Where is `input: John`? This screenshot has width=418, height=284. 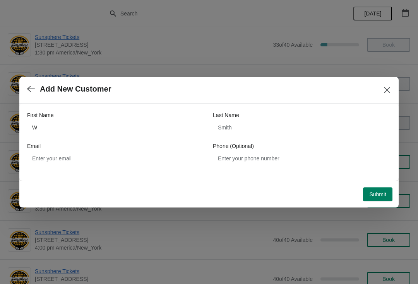 input: John is located at coordinates (116, 128).